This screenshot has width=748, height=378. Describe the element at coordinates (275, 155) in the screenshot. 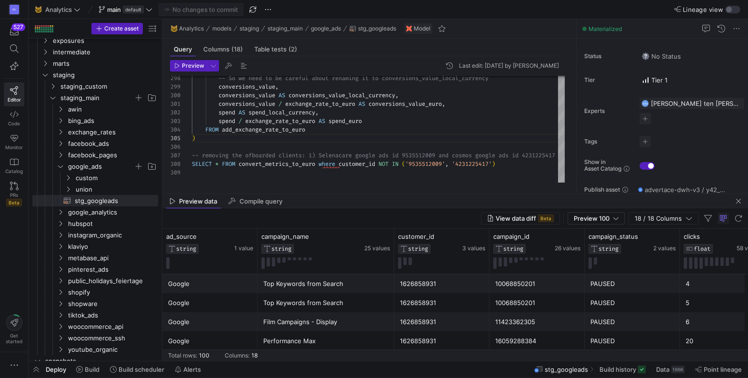

I see `span: -- removing the ofboarded clients: 1) Selenacare g` at that location.